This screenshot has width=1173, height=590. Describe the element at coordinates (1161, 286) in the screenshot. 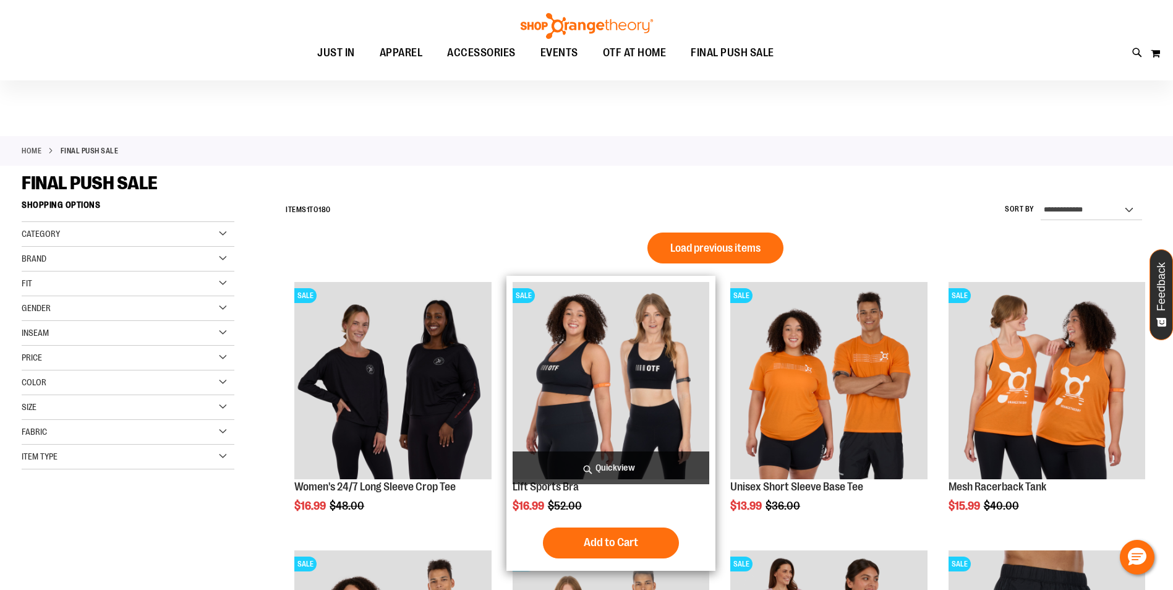

I see `span: Feedback` at that location.